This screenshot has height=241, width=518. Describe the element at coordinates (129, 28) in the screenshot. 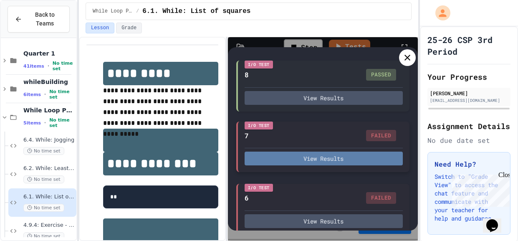

I see `button: Grade` at that location.